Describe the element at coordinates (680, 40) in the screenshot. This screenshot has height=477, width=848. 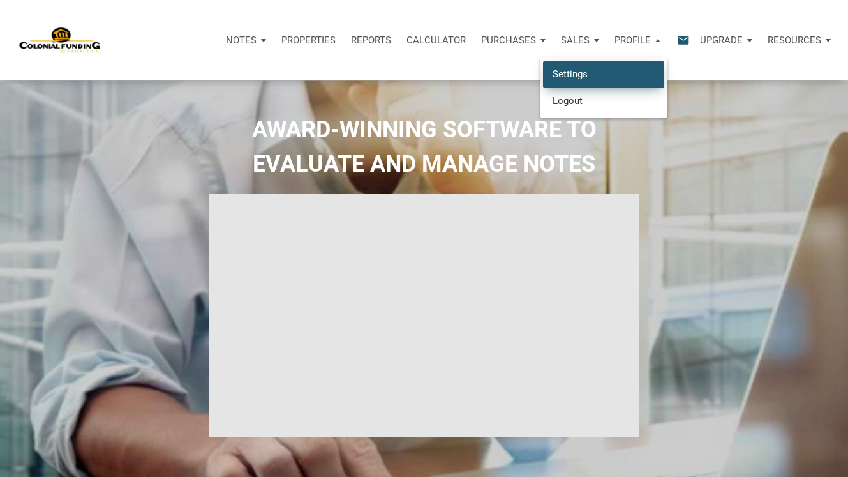
I see `button: email` at that location.